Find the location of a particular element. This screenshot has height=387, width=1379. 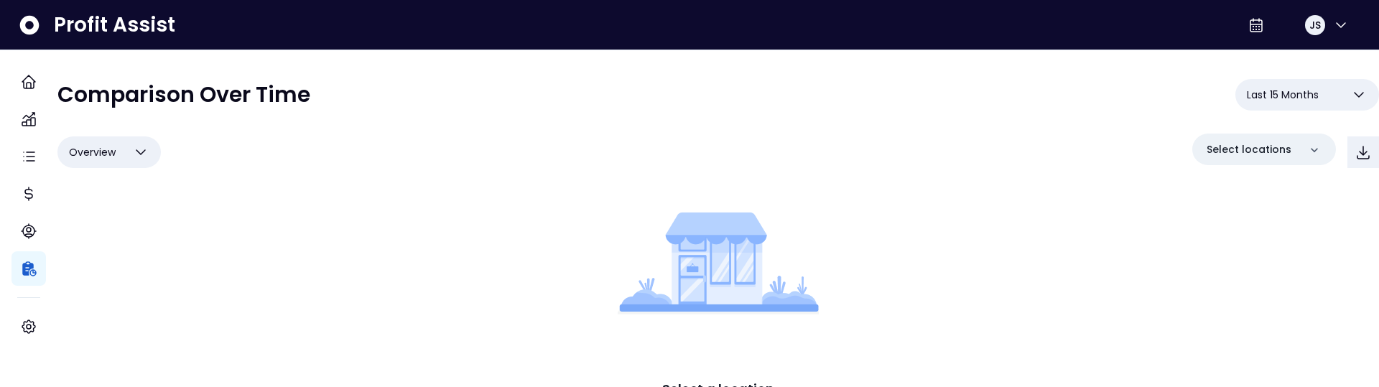

span: Overview is located at coordinates (92, 152).